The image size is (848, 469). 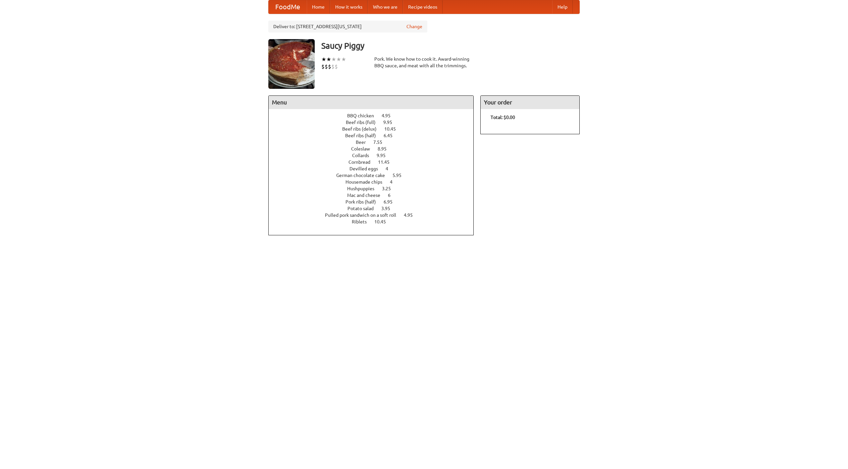 I want to click on span: Beef ribs (delux), so click(x=363, y=129).